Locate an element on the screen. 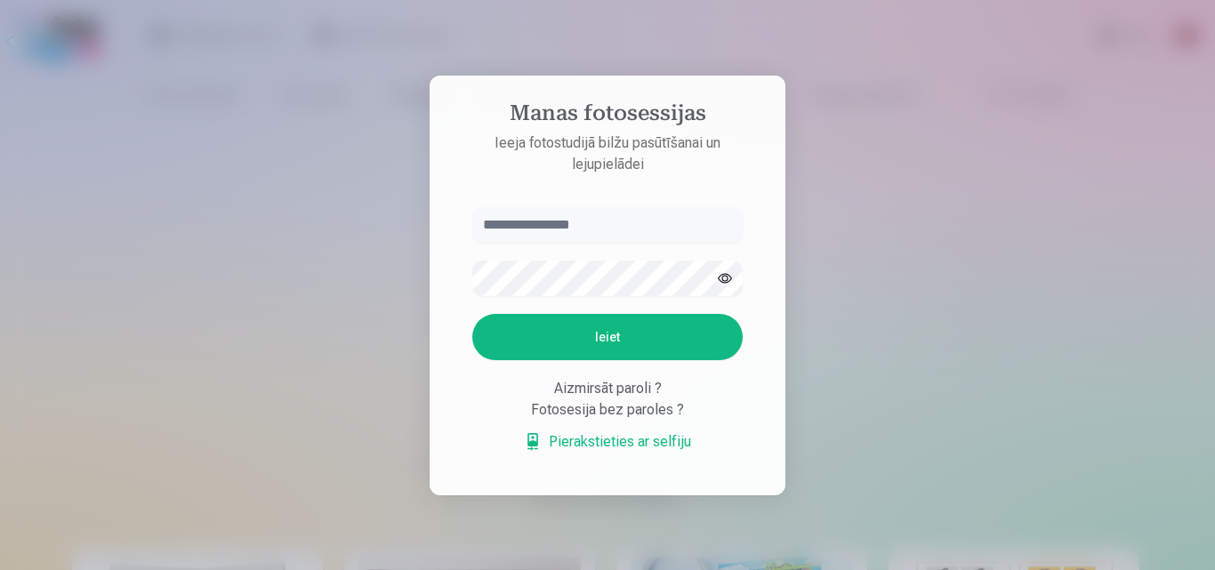 The image size is (1215, 570). a: Pierakstieties ar selfiju is located at coordinates (608, 442).